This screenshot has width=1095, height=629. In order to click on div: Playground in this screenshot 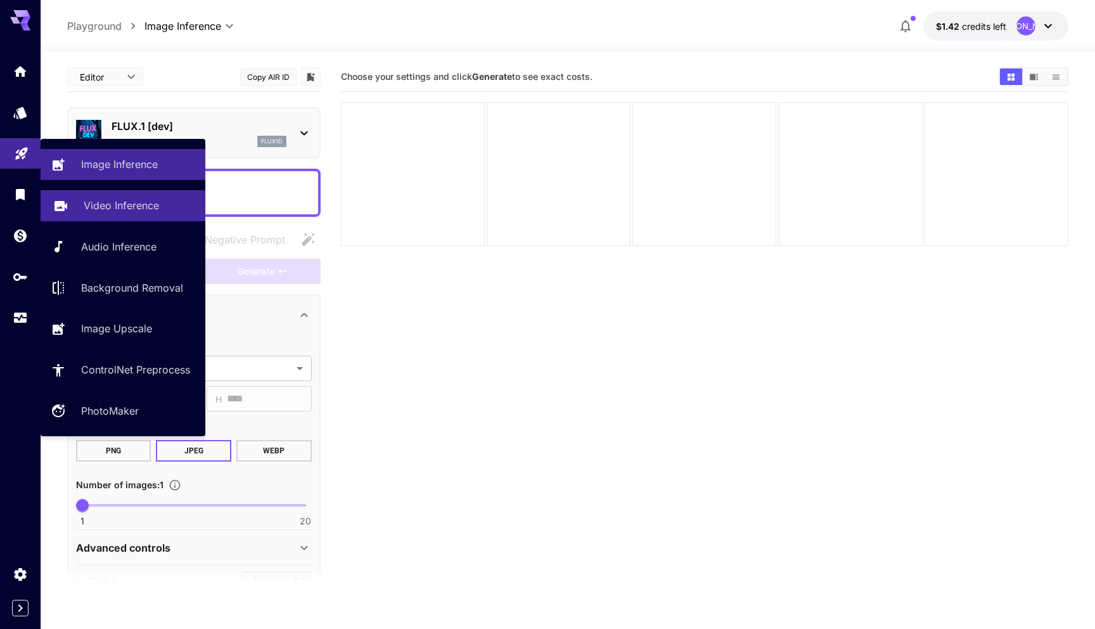, I will do `click(22, 149)`.